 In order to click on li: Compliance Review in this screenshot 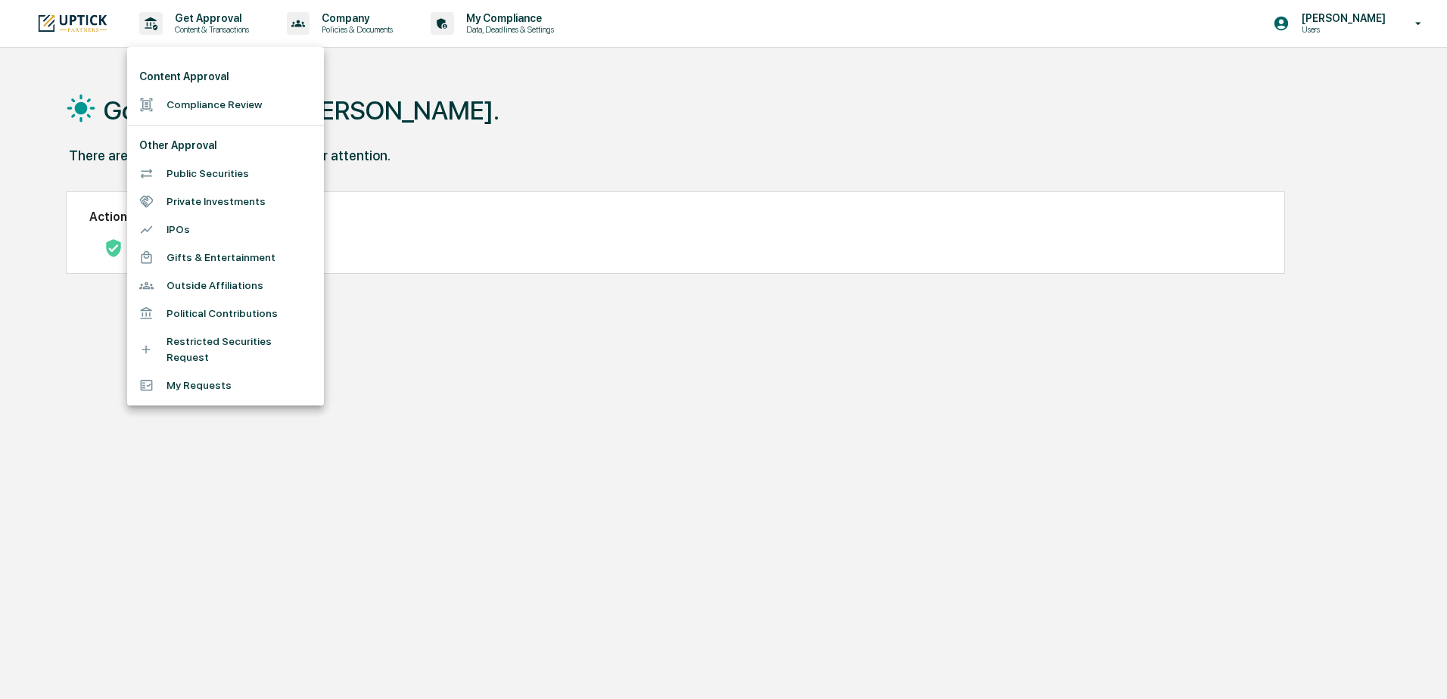, I will do `click(226, 104)`.